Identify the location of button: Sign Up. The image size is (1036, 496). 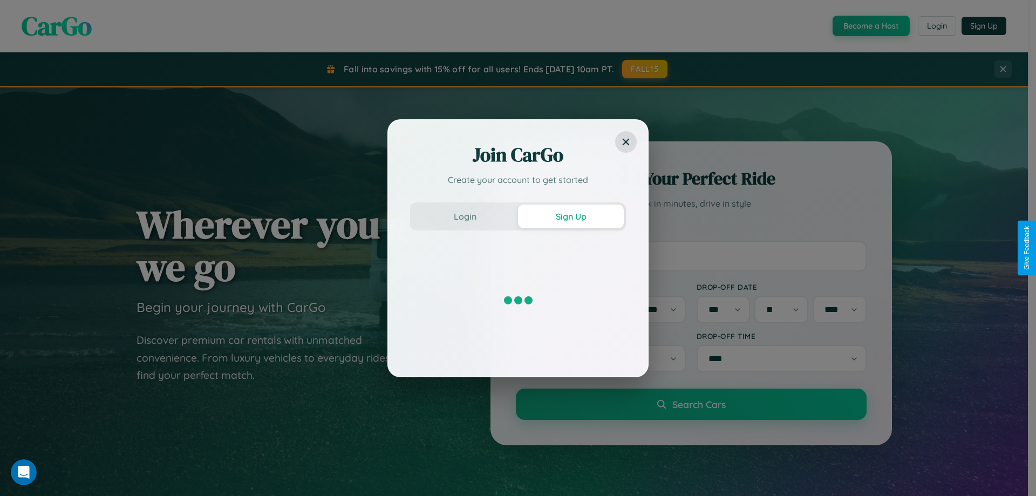
(571, 216).